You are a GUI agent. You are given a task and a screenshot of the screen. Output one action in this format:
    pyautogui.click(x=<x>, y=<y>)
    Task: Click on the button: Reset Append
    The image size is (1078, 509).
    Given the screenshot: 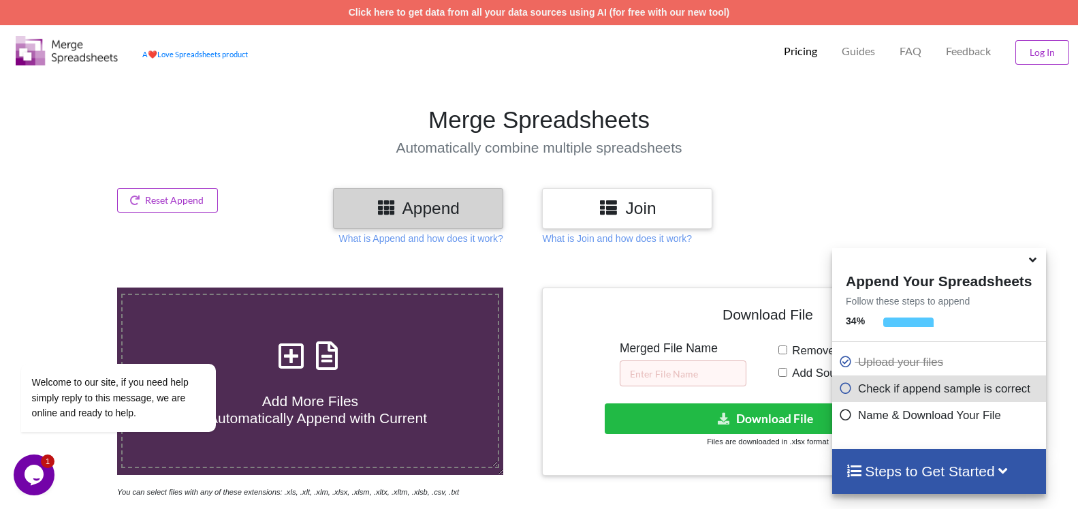 What is the action you would take?
    pyautogui.click(x=168, y=200)
    